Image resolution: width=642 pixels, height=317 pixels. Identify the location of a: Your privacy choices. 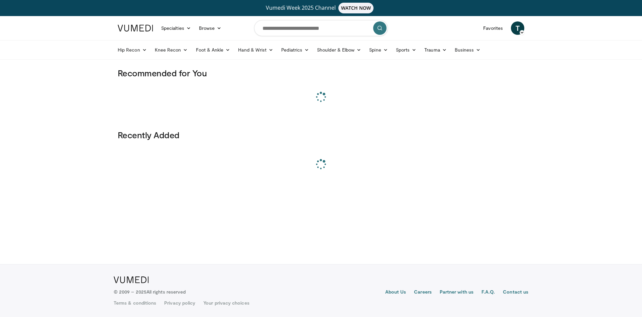
(226, 303).